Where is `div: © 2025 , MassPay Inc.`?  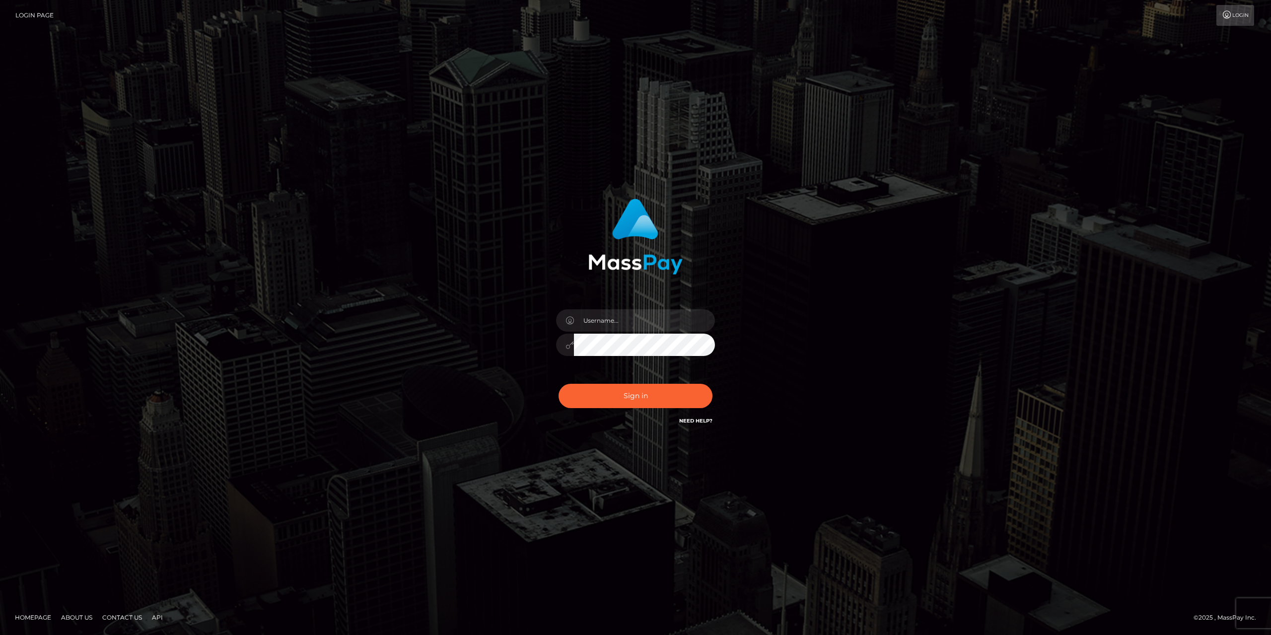
div: © 2025 , MassPay Inc. is located at coordinates (1228, 617).